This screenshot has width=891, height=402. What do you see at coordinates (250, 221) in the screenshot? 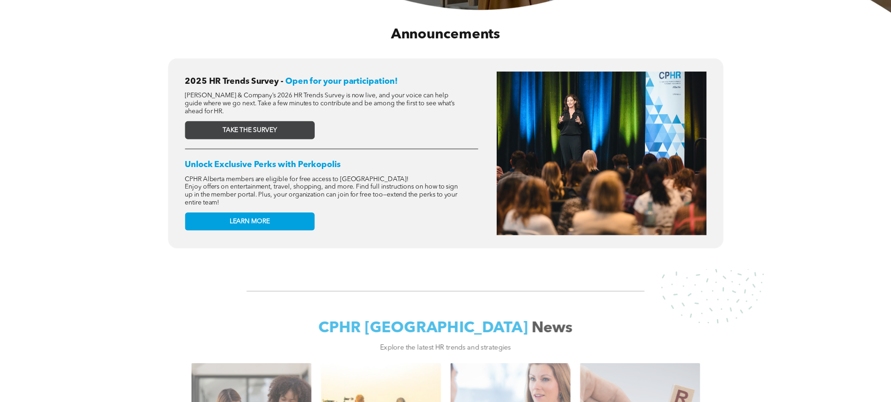
I see `span: LEARN MORE` at bounding box center [250, 221].